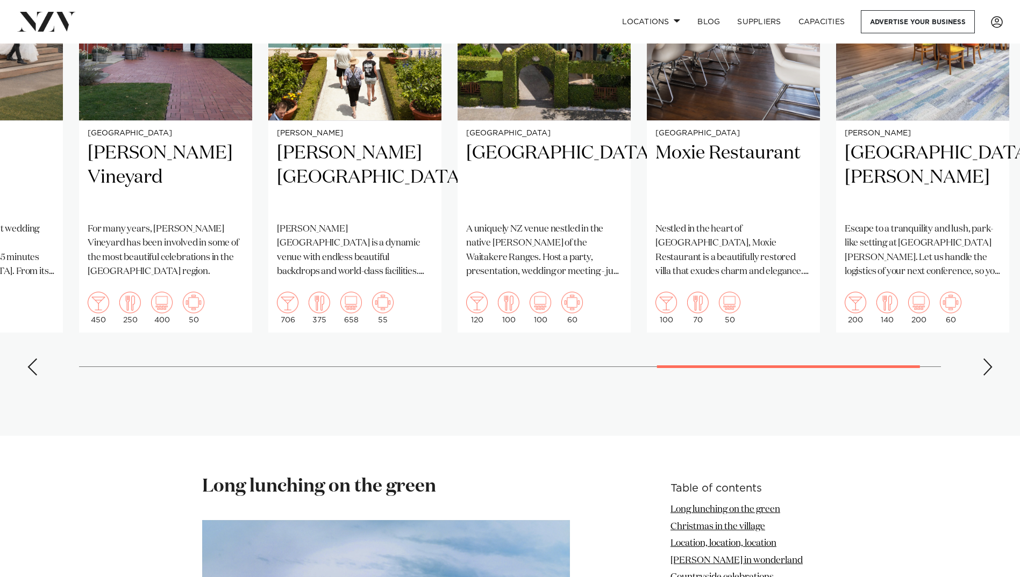  What do you see at coordinates (383, 308) in the screenshot?
I see `div: 55` at bounding box center [383, 308].